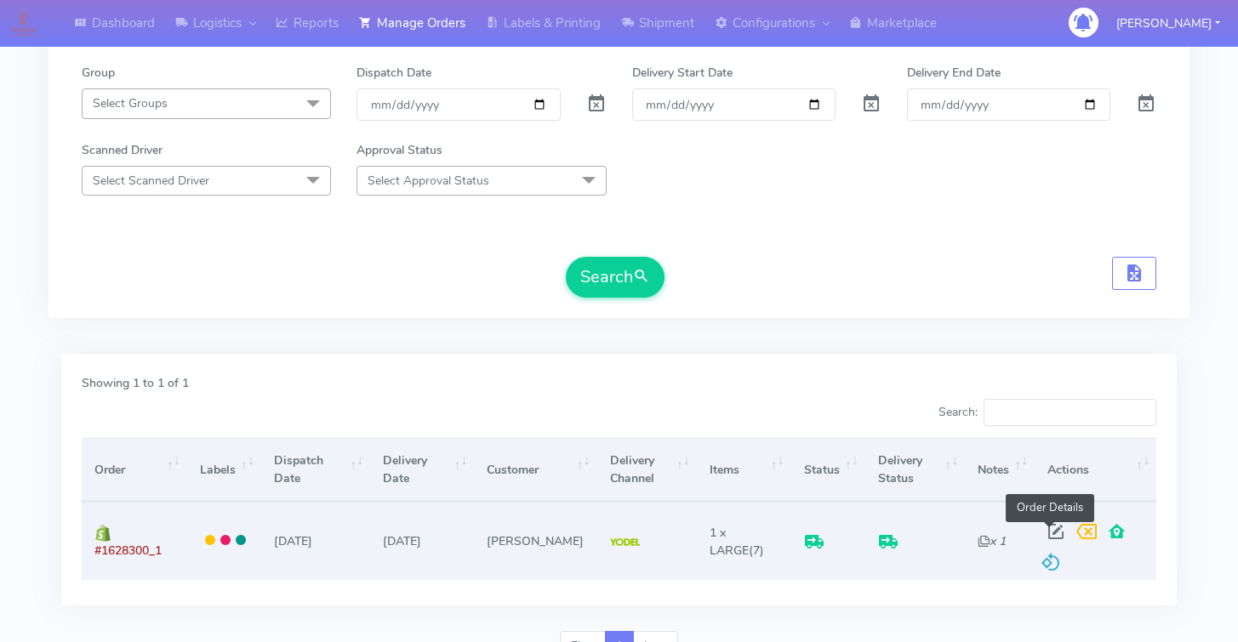  Describe the element at coordinates (915, 470) in the screenshot. I see `th: Delivery Status: activate to sort column ascending` at that location.